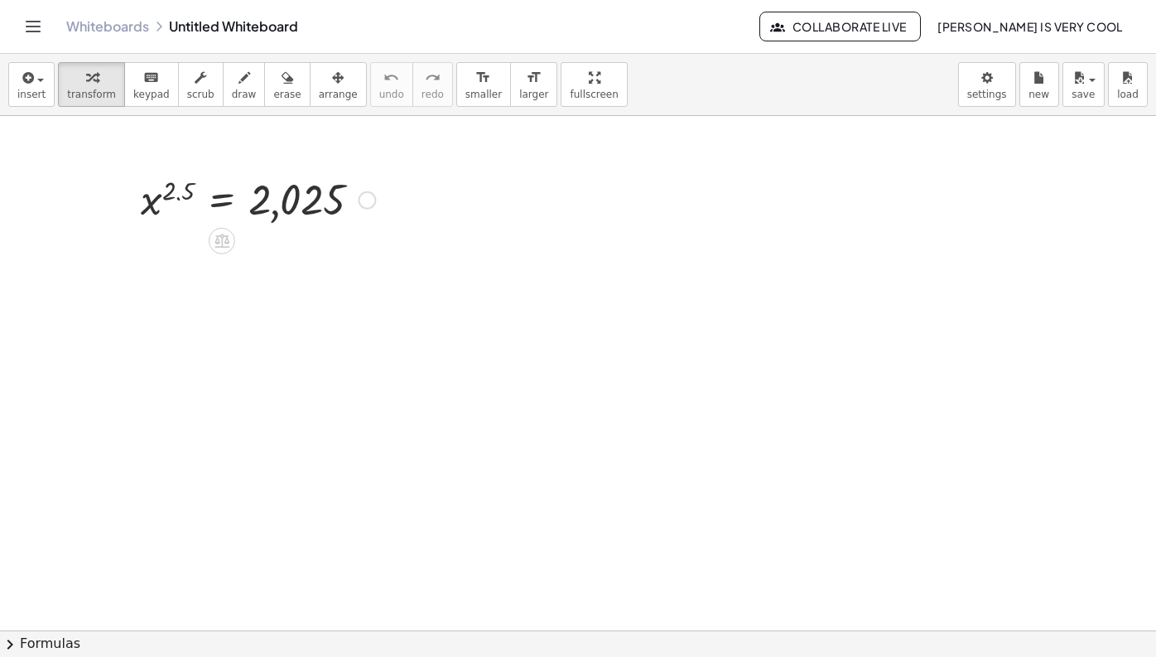 This screenshot has width=1156, height=657. Describe the element at coordinates (31, 84) in the screenshot. I see `button: insert` at that location.